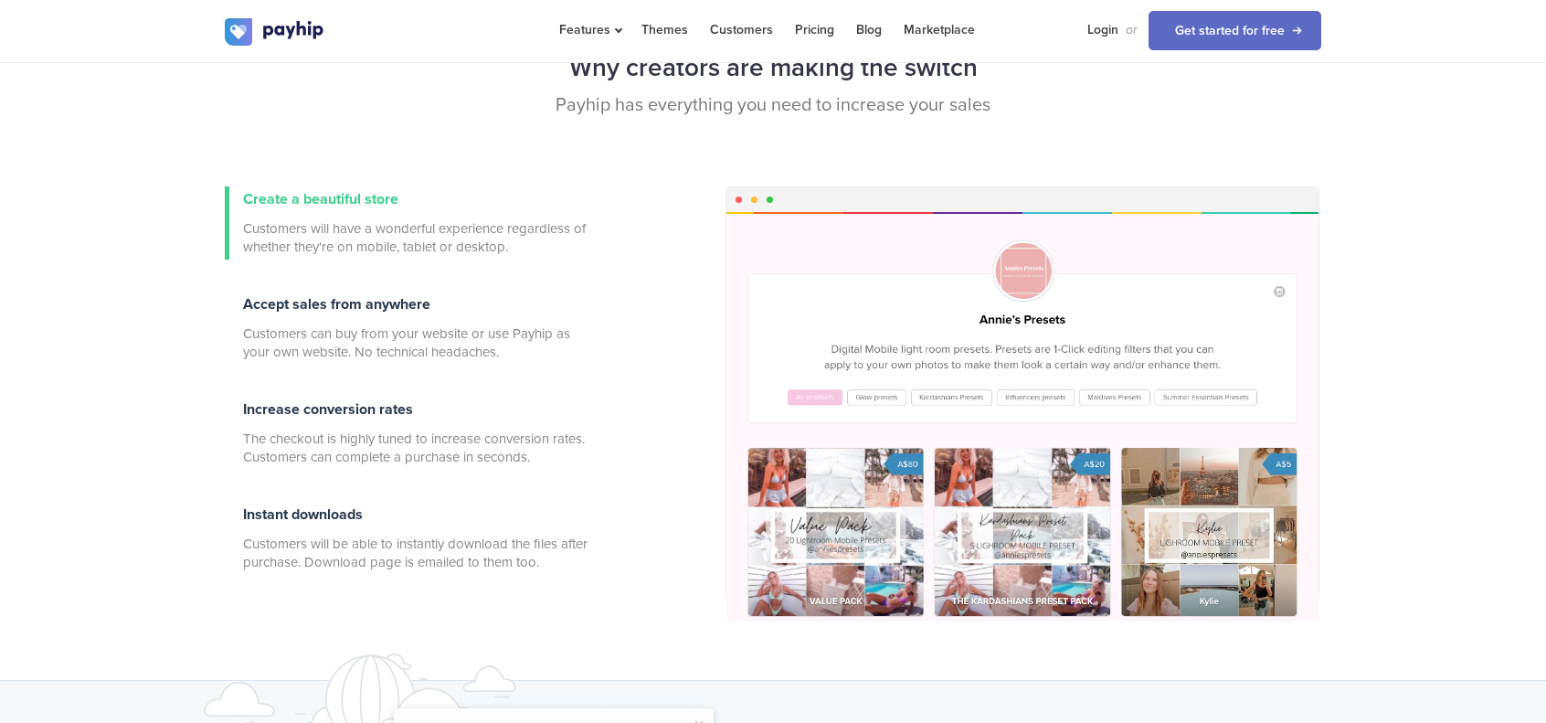 This screenshot has height=723, width=1546. What do you see at coordinates (321, 199) in the screenshot?
I see `span: Create a beautiful store` at bounding box center [321, 199].